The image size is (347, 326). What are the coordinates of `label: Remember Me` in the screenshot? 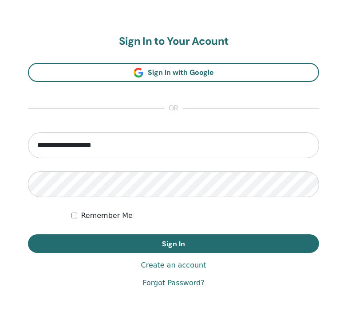 It's located at (106, 216).